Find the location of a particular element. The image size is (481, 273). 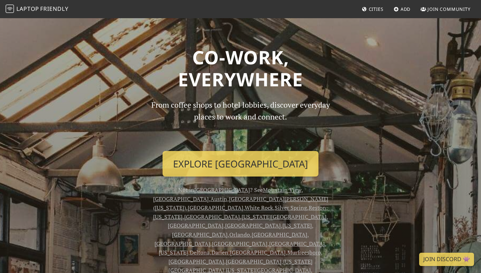

span: Join Community is located at coordinates (448, 9).